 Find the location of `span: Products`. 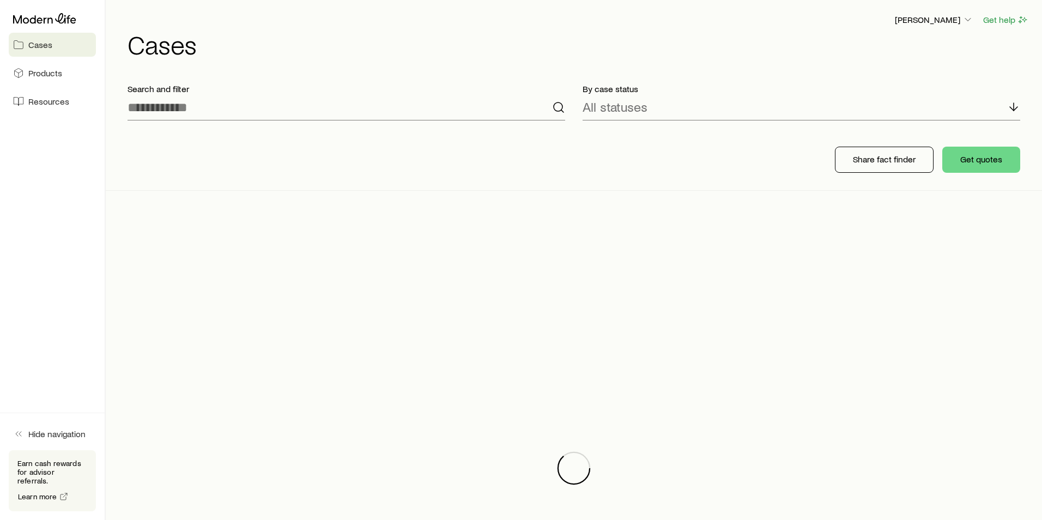

span: Products is located at coordinates (45, 73).